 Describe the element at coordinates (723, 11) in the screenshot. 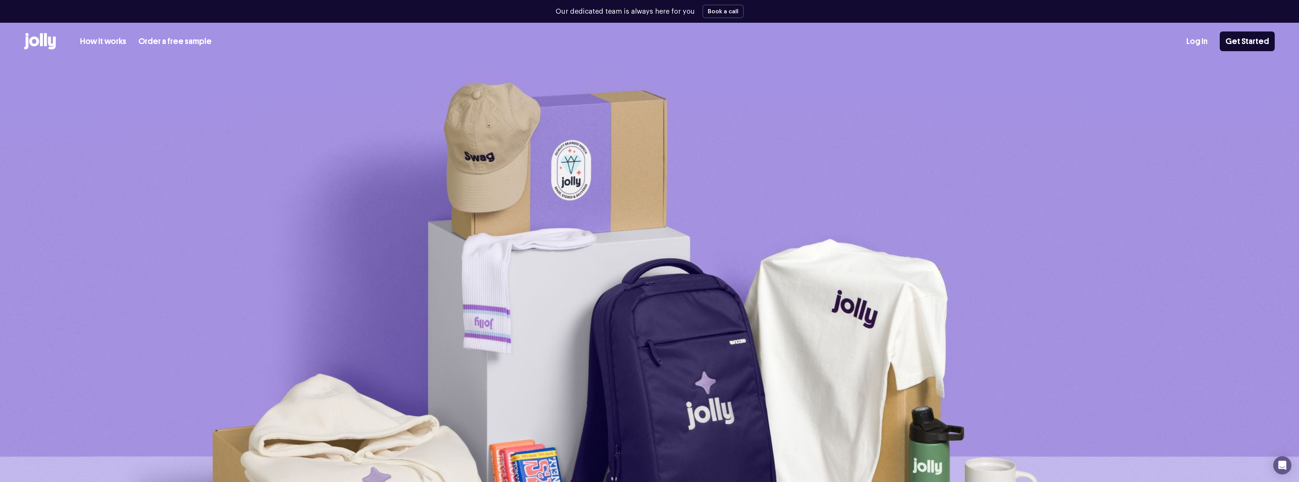

I see `button: Book a call` at that location.